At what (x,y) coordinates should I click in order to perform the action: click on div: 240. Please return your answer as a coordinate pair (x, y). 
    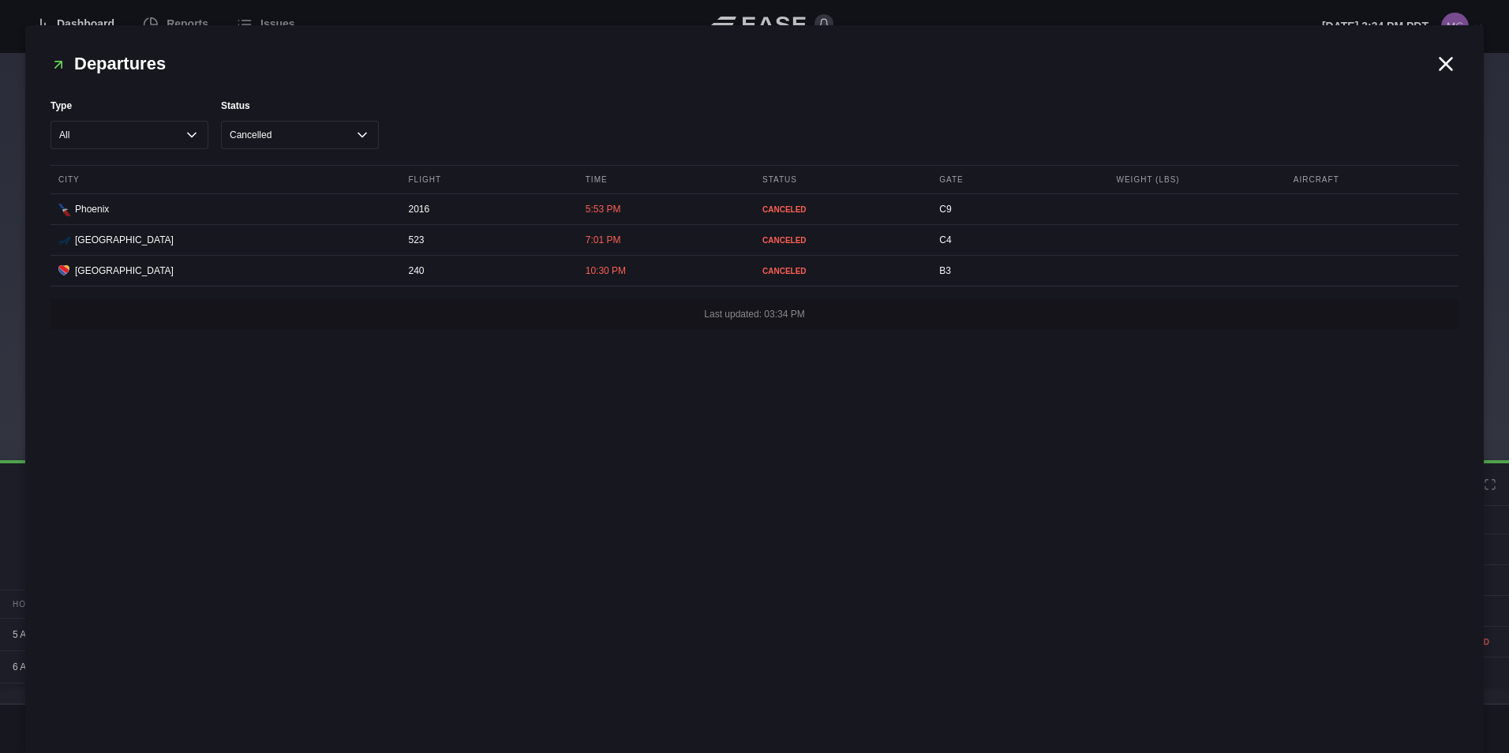
    Looking at the image, I should click on (487, 271).